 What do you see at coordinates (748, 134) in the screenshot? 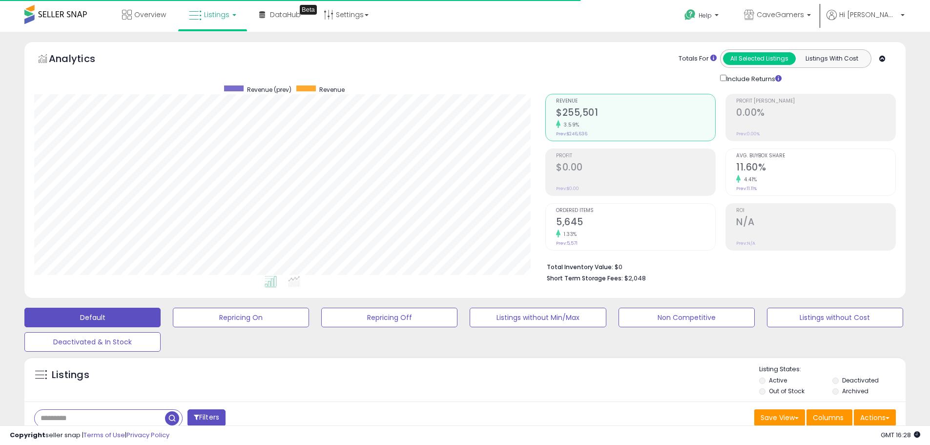
I see `small: Prev: 0.00%` at bounding box center [748, 134].